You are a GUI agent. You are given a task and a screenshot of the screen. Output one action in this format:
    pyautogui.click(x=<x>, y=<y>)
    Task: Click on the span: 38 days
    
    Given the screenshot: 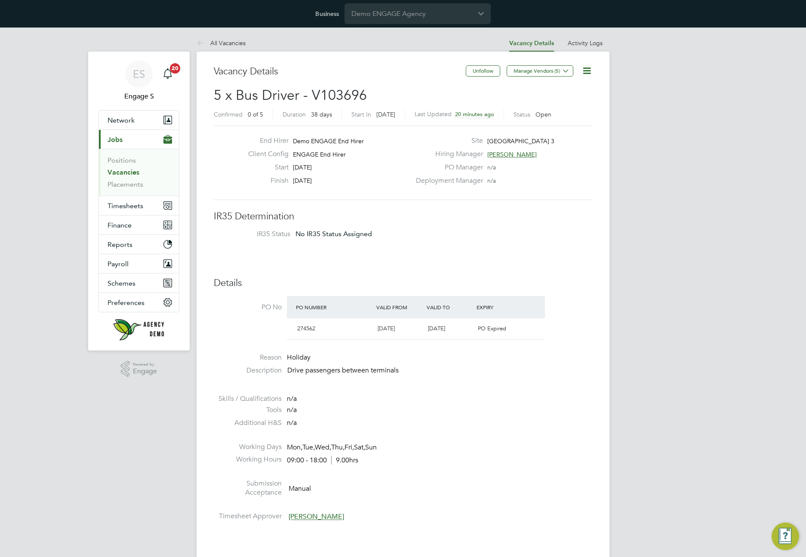 What is the action you would take?
    pyautogui.click(x=321, y=114)
    